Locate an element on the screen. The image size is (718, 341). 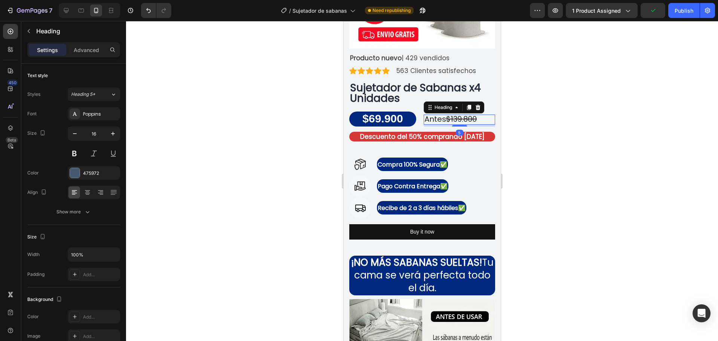
button: 1 product assigned is located at coordinates (602, 10).